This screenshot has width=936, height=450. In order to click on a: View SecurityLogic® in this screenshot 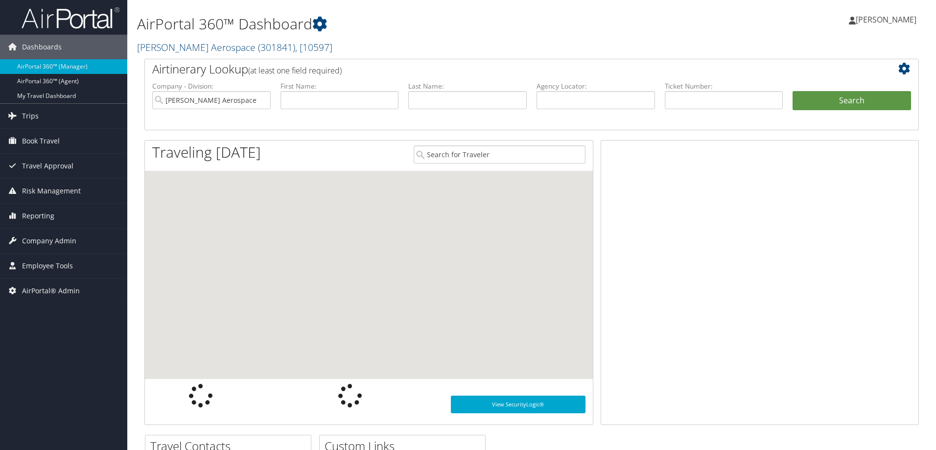, I will do `click(518, 404)`.